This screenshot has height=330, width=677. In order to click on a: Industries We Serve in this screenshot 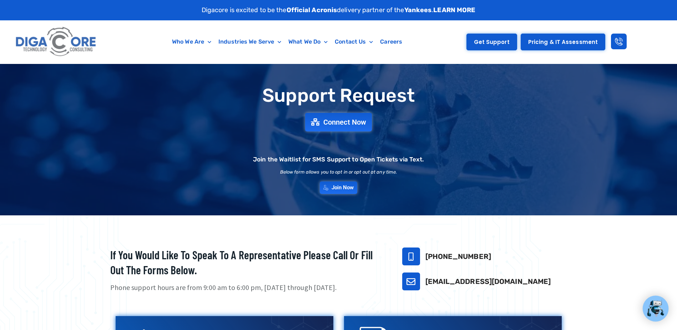, I will do `click(250, 42)`.